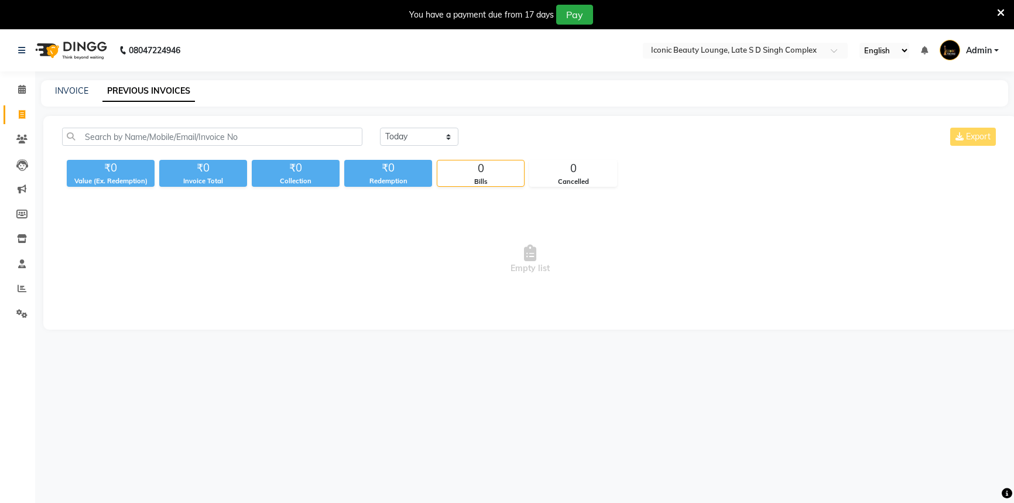 The width and height of the screenshot is (1014, 503). What do you see at coordinates (573, 182) in the screenshot?
I see `div: Cancelled` at bounding box center [573, 182].